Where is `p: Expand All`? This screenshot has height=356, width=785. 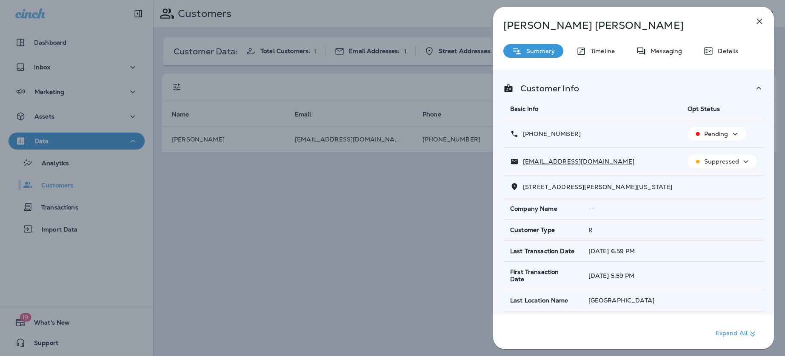
p: Expand All is located at coordinates (736, 334).